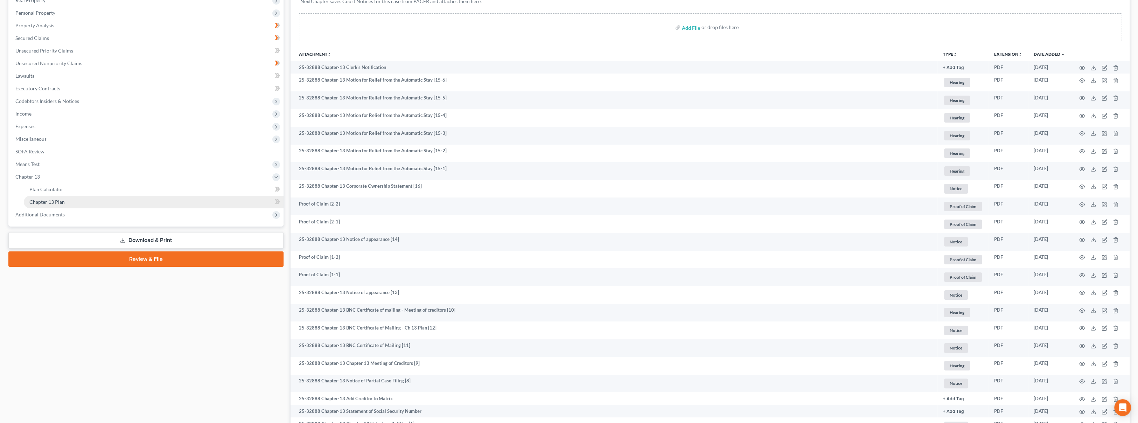  I want to click on a: SOFA Review, so click(147, 152).